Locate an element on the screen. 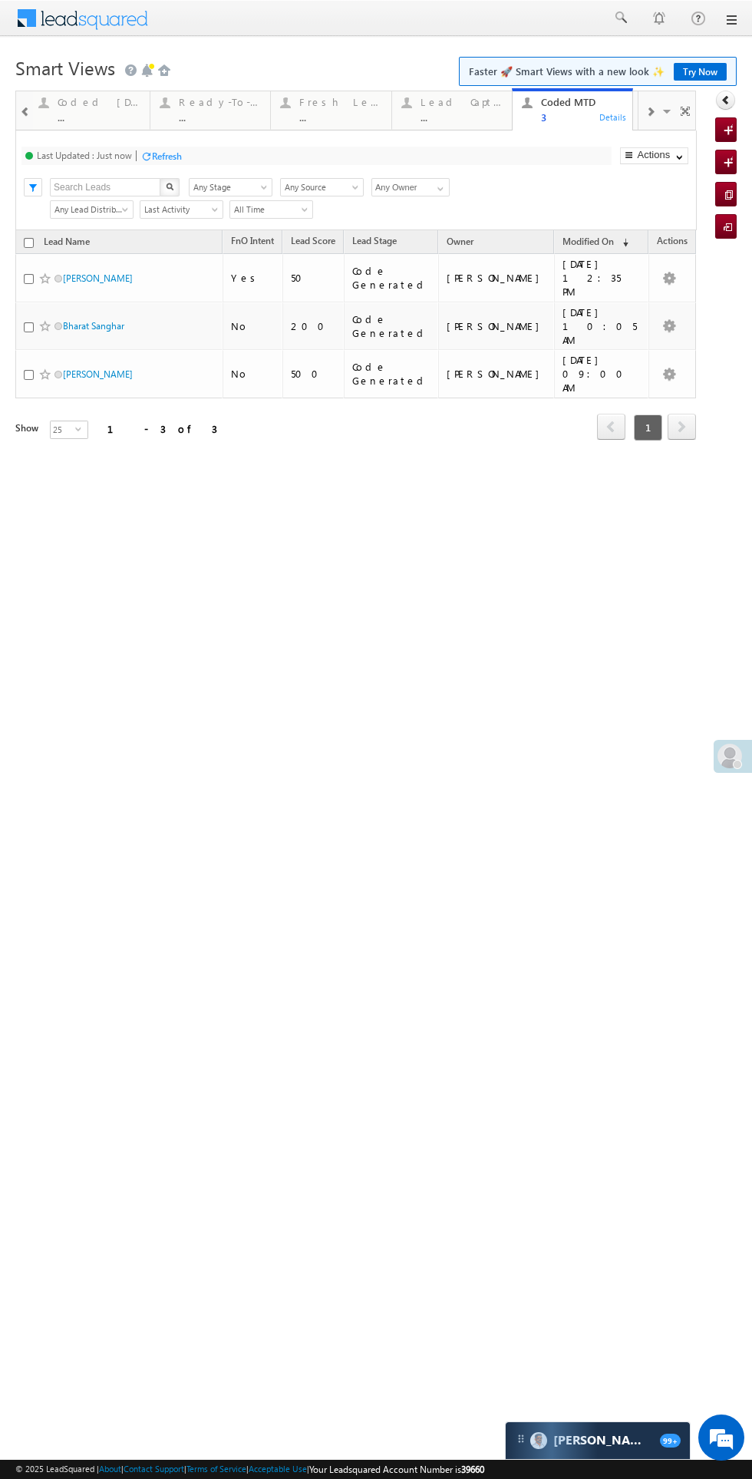  span: Lead Stage is located at coordinates (375, 240).